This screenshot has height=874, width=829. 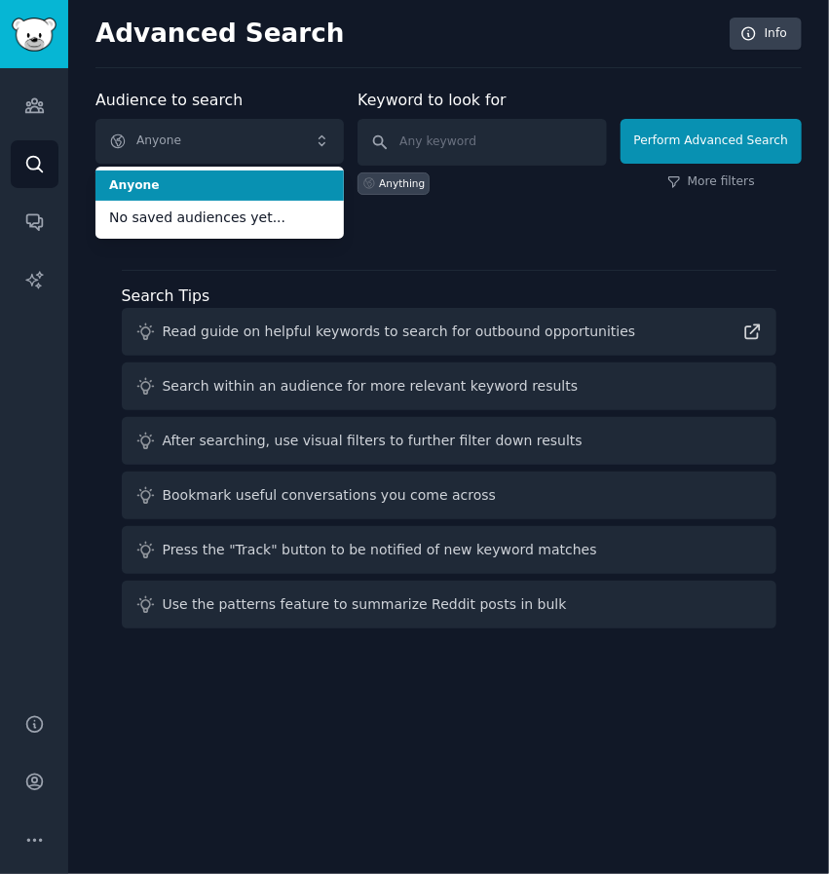 What do you see at coordinates (399, 331) in the screenshot?
I see `div: Read guide on helpful keywords to search for outbound opportunities` at bounding box center [399, 331].